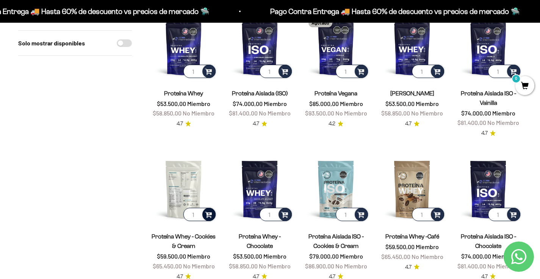 The image size is (540, 279). What do you see at coordinates (260, 93) in the screenshot?
I see `a: Proteína Aislada (ISO)` at bounding box center [260, 93].